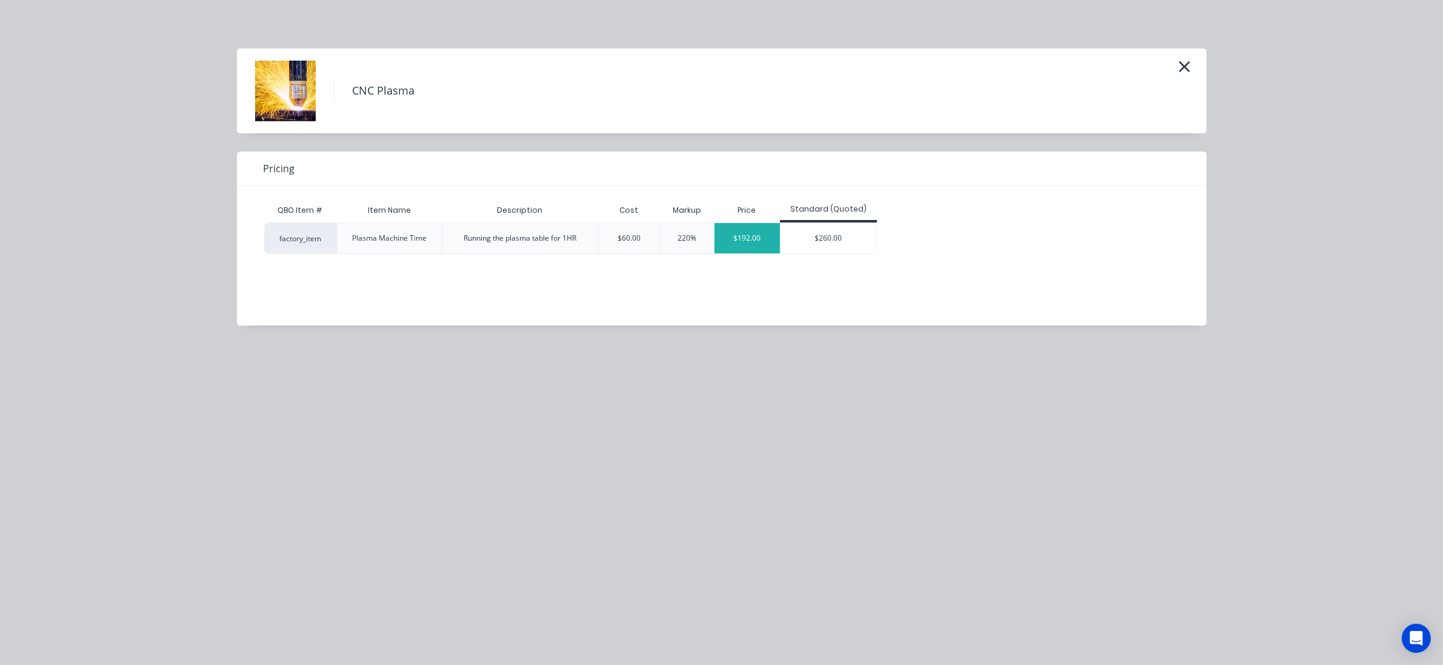  I want to click on div: Price, so click(746, 210).